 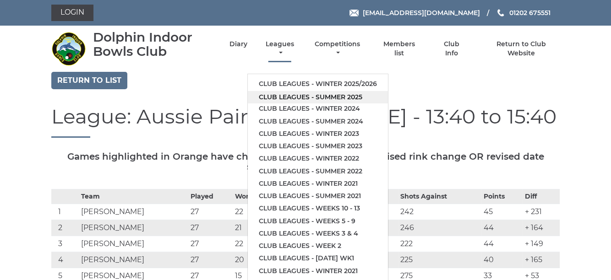 I want to click on a: Competitions, so click(x=337, y=49).